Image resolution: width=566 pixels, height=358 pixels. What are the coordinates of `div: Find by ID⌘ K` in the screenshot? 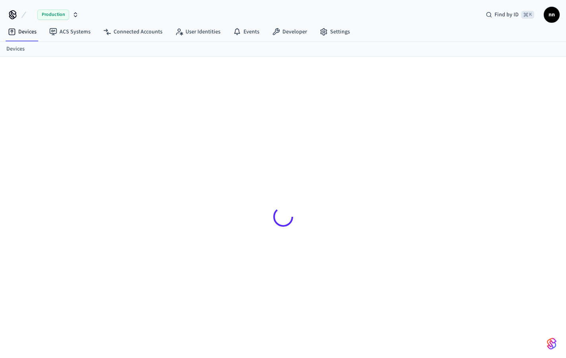 It's located at (510, 15).